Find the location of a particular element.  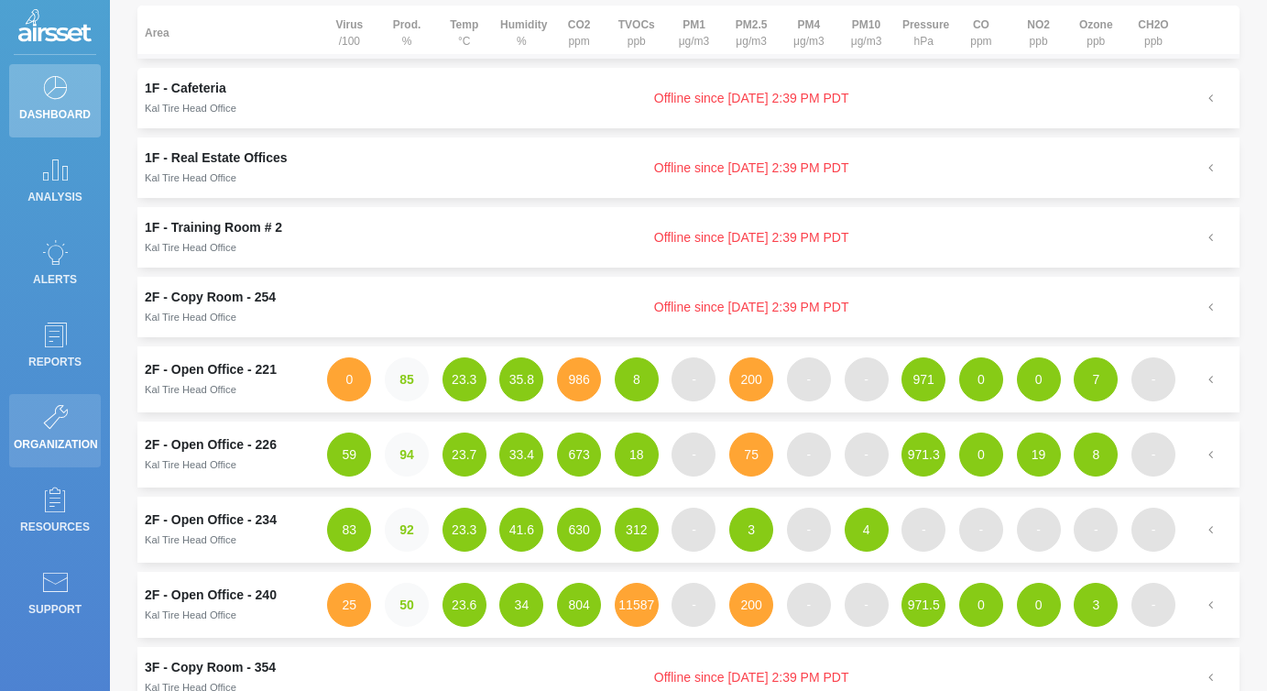

strong: PM4 is located at coordinates (809, 25).